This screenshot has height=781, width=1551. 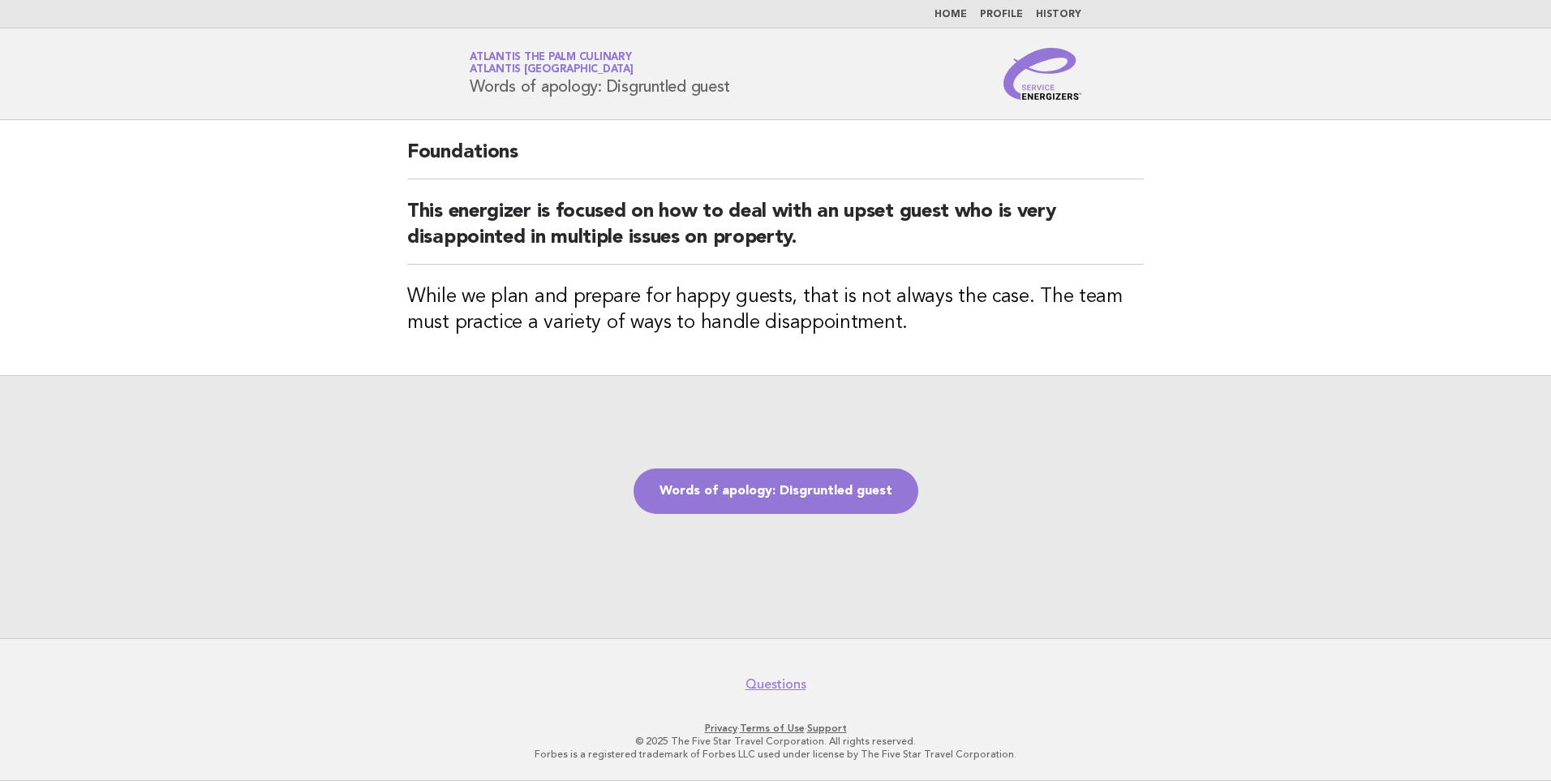 What do you see at coordinates (772, 728) in the screenshot?
I see `a: Terms of Use` at bounding box center [772, 728].